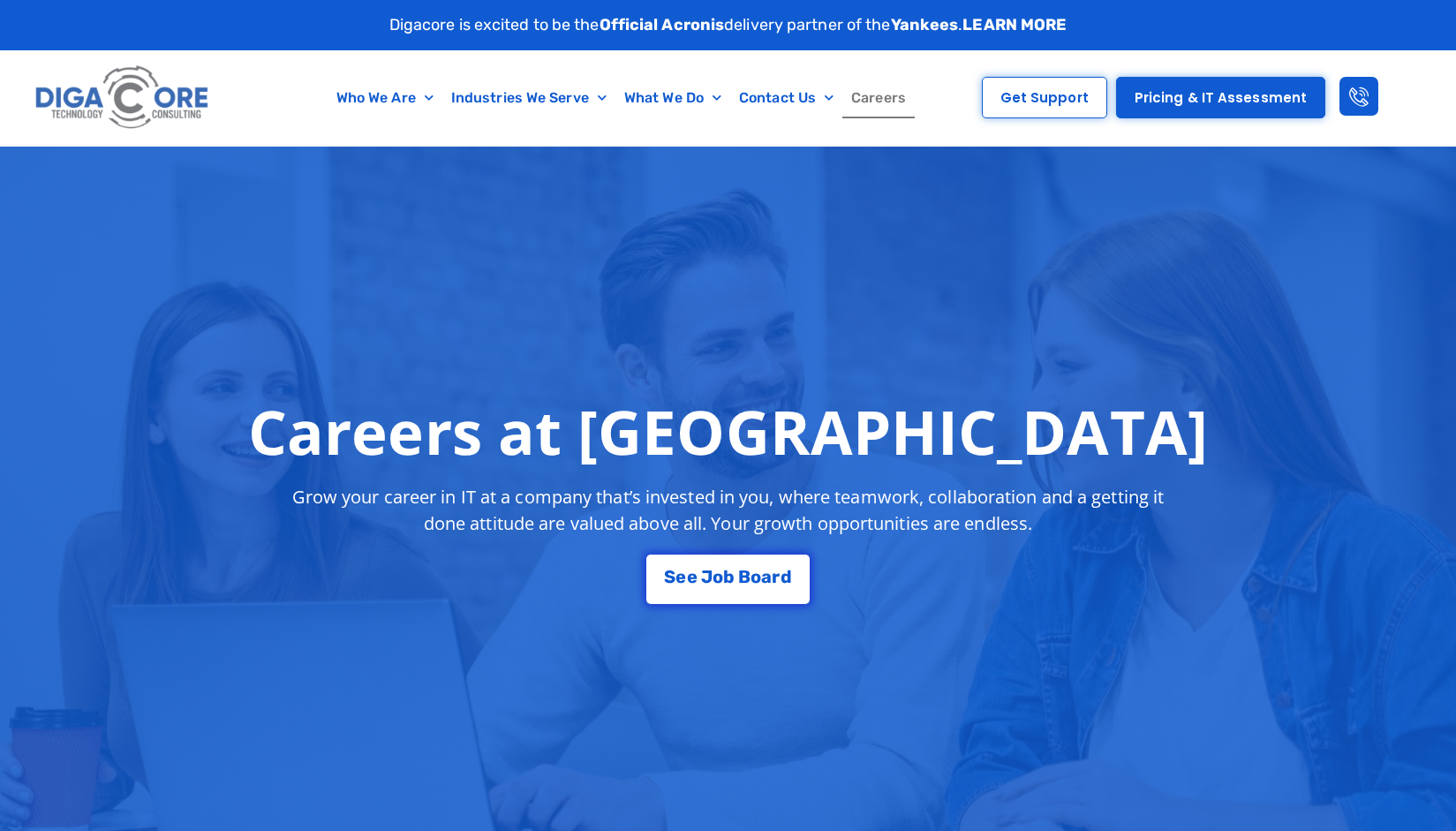 The height and width of the screenshot is (831, 1456). What do you see at coordinates (707, 577) in the screenshot?
I see `span: J` at bounding box center [707, 577].